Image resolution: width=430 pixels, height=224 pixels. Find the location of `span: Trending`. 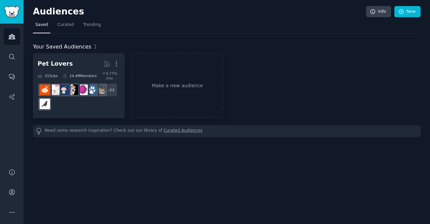

span: Trending is located at coordinates (92, 25).